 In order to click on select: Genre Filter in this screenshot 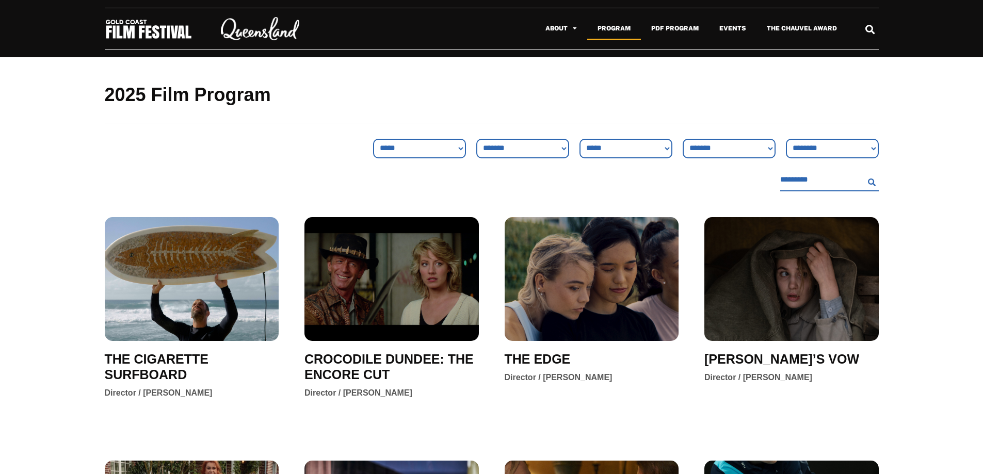, I will do `click(420, 149)`.